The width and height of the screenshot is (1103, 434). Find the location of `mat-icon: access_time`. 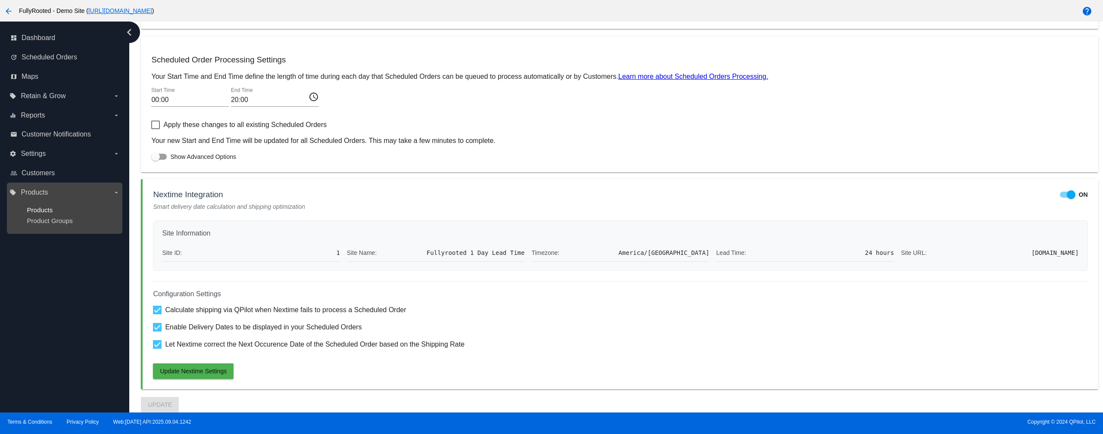

mat-icon: access_time is located at coordinates (314, 96).